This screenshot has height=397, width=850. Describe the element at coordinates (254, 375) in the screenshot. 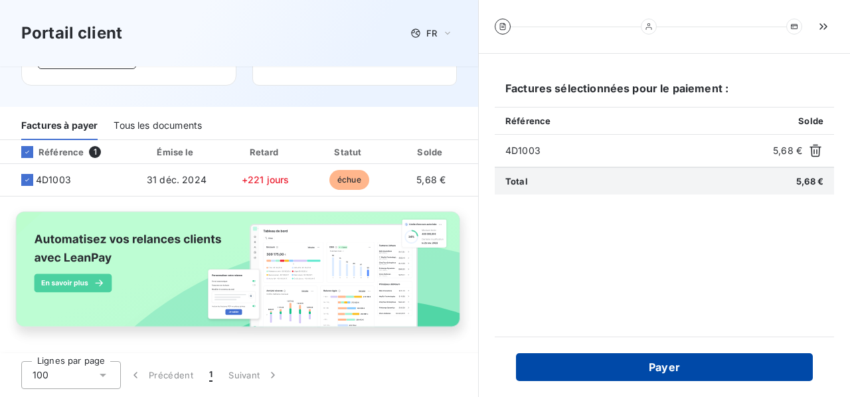

I see `button: Suivant` at that location.